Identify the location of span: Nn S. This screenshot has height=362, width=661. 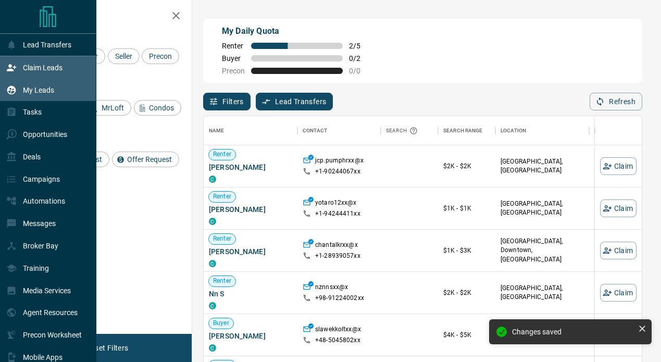
(250, 294).